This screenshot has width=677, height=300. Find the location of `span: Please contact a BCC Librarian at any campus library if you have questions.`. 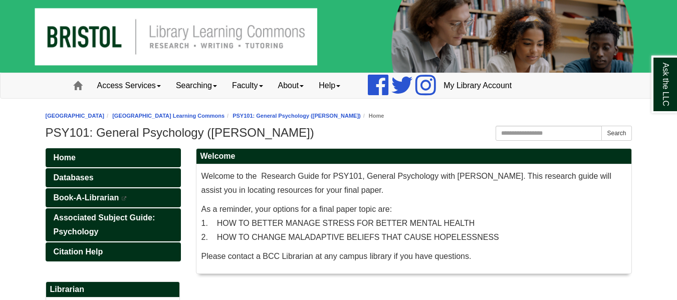

span: Please contact a BCC Librarian at any campus library if you have questions. is located at coordinates (336, 256).